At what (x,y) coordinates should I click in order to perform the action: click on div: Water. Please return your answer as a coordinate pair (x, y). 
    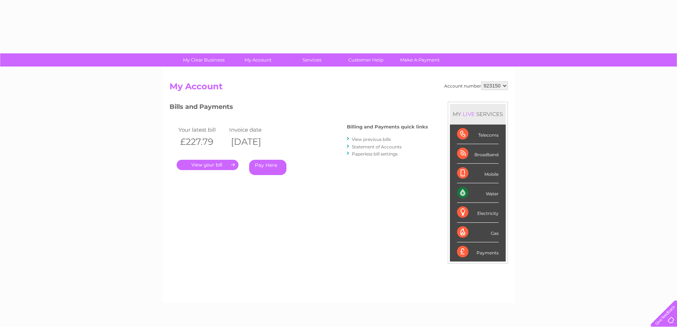
    Looking at the image, I should click on (478, 193).